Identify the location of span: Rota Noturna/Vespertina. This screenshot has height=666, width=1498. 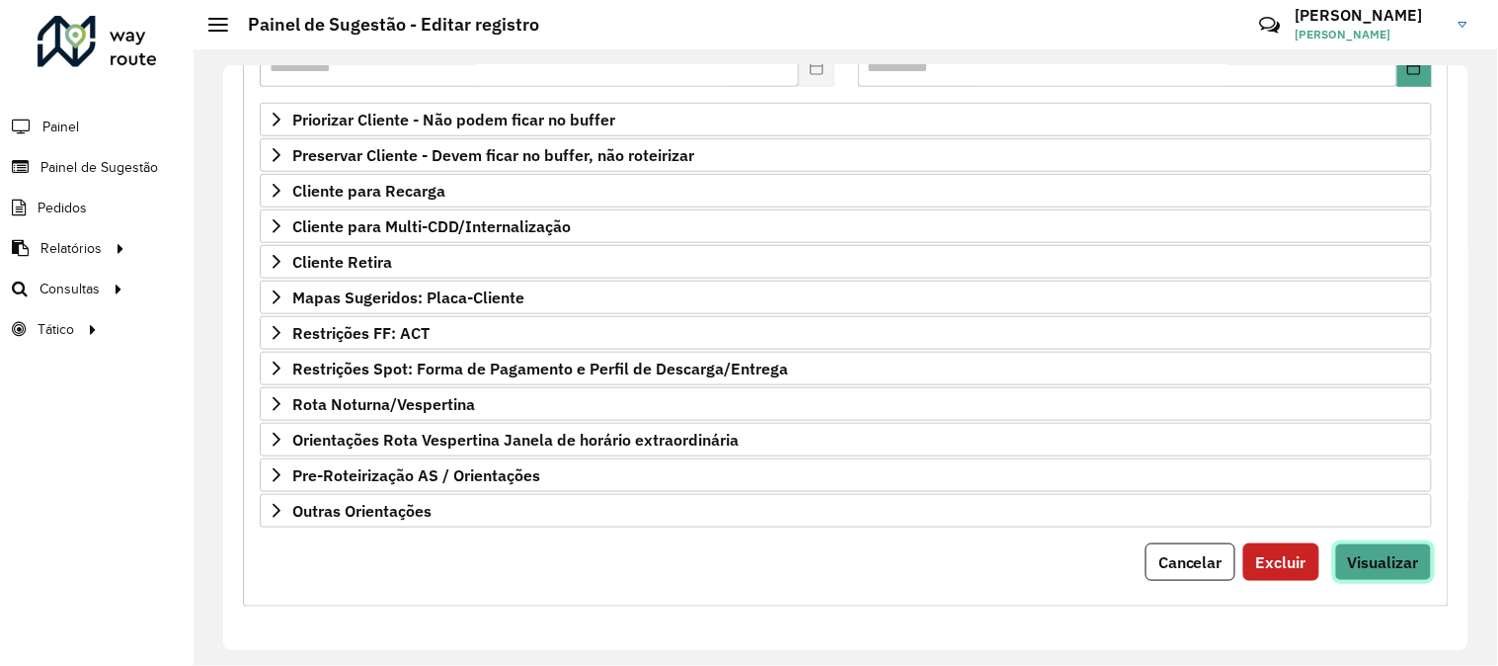
(383, 404).